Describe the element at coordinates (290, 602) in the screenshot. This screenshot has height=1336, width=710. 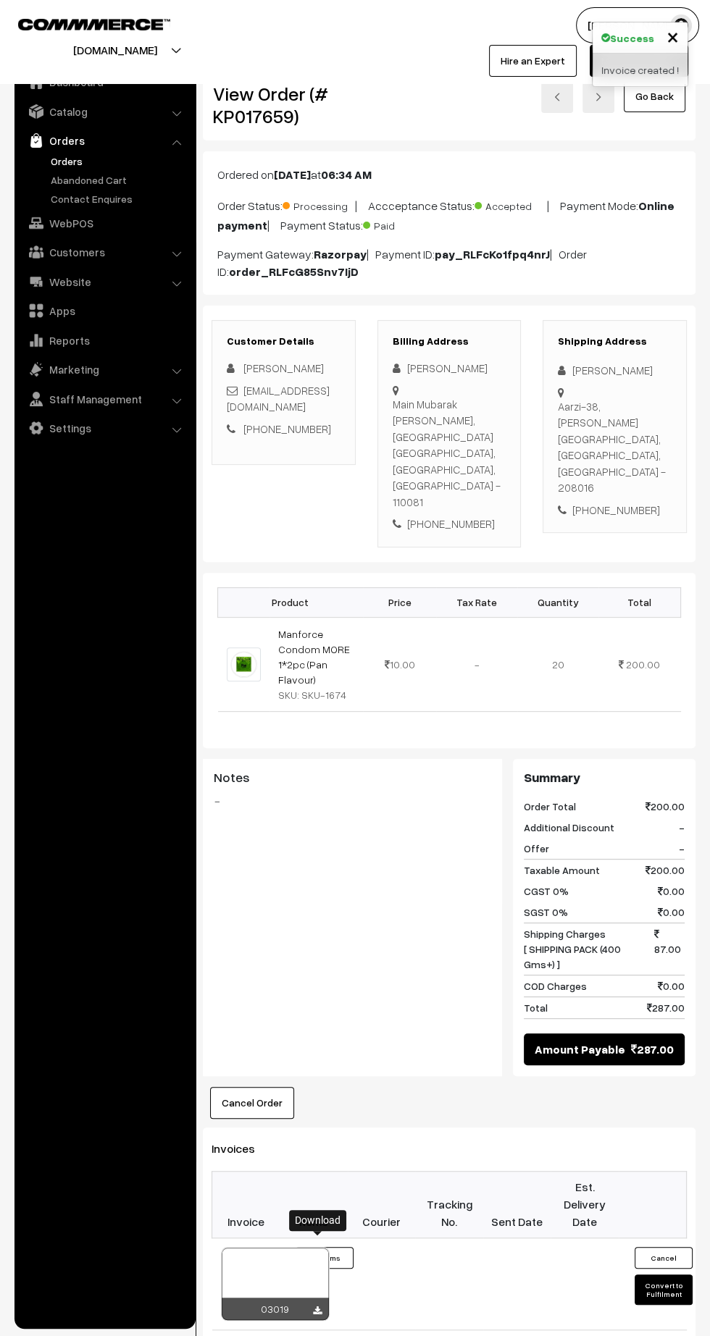
I see `th: Product` at that location.